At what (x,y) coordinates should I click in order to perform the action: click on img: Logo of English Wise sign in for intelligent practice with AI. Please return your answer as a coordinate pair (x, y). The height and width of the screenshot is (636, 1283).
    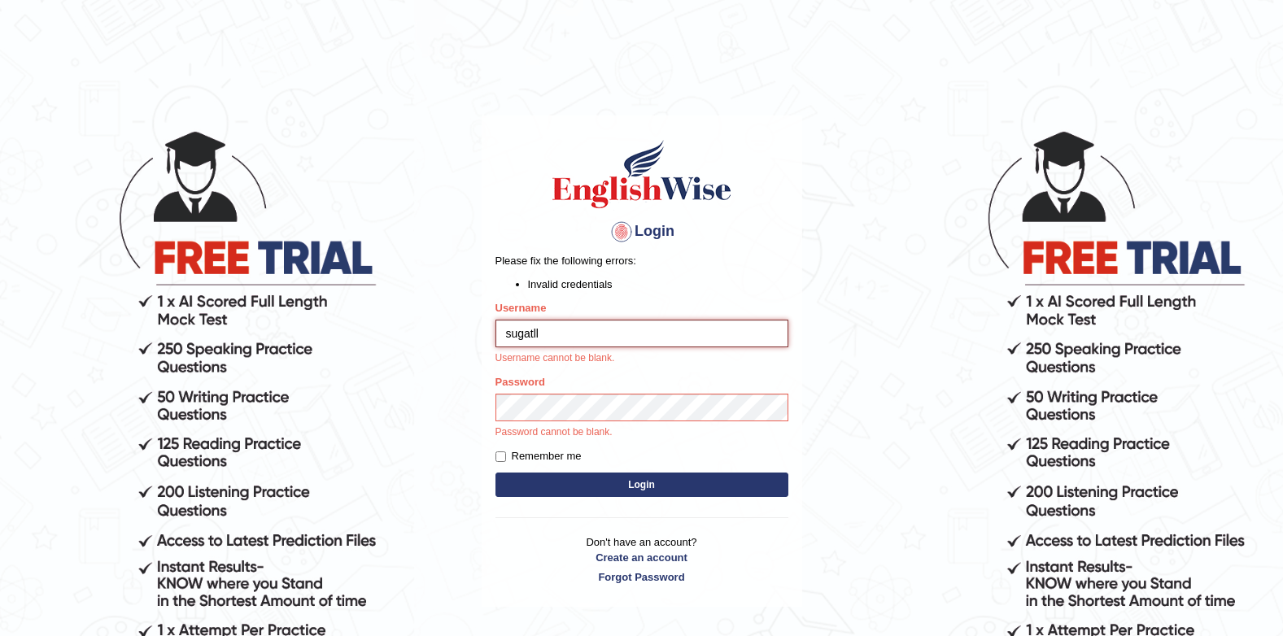
    Looking at the image, I should click on (642, 174).